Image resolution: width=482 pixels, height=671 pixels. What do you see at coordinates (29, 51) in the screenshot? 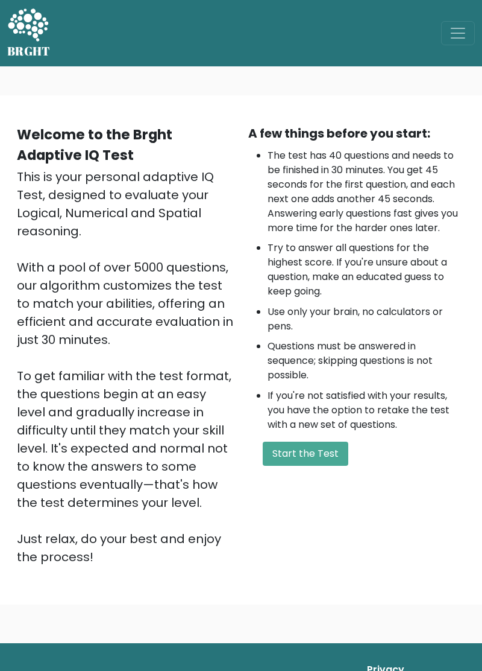
I see `h5: BRGHT` at bounding box center [29, 51].